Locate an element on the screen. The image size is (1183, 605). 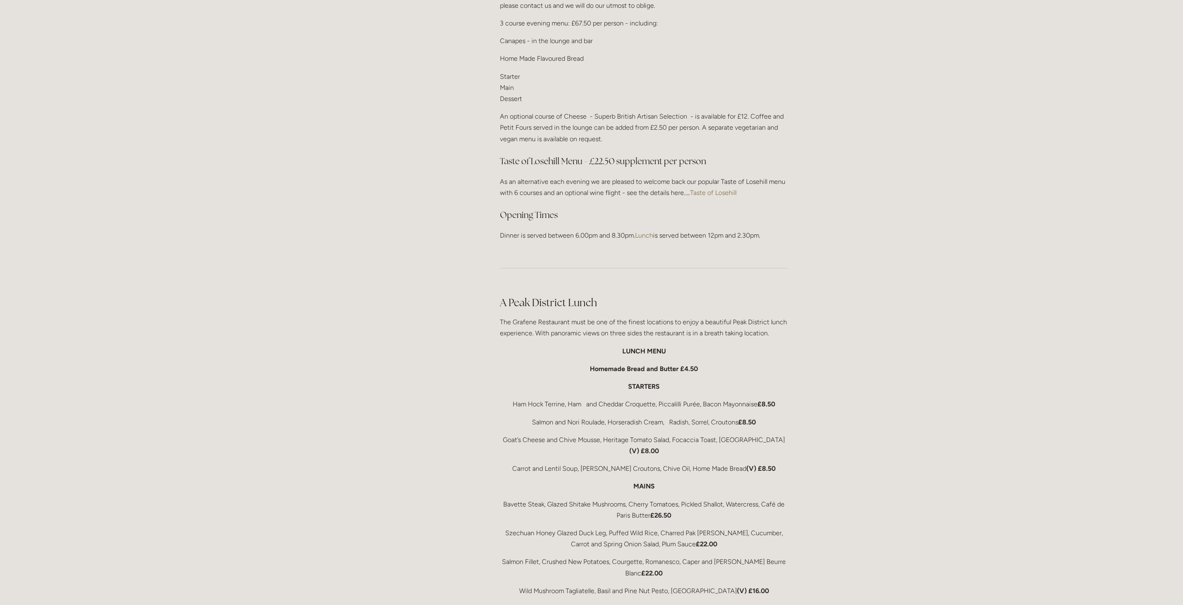
strong: (V) £8.50 is located at coordinates (761, 469).